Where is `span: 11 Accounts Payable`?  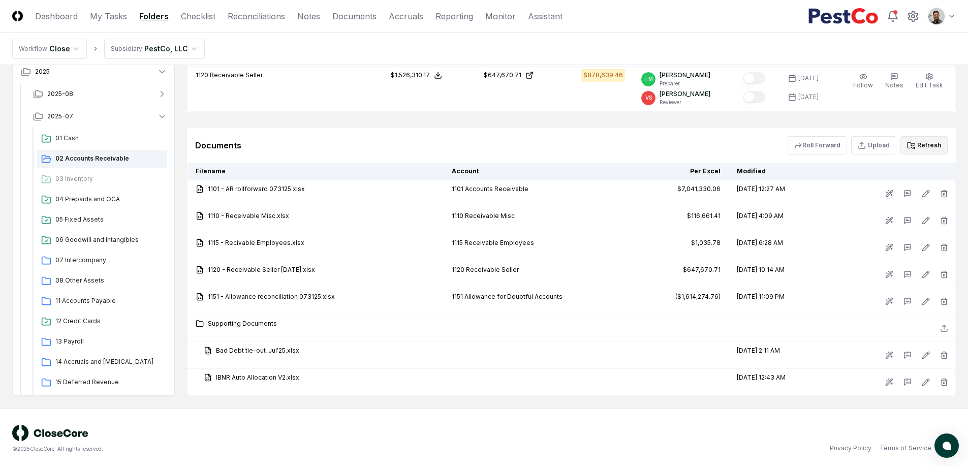
span: 11 Accounts Payable is located at coordinates (109, 301).